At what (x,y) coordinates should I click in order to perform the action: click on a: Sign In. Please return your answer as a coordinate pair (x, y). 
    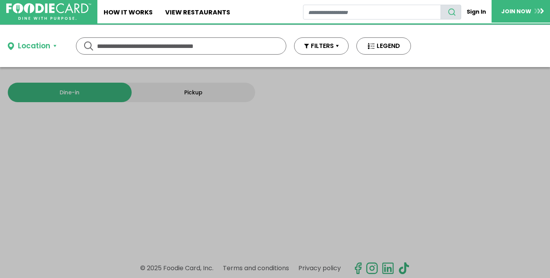
    Looking at the image, I should click on (476, 12).